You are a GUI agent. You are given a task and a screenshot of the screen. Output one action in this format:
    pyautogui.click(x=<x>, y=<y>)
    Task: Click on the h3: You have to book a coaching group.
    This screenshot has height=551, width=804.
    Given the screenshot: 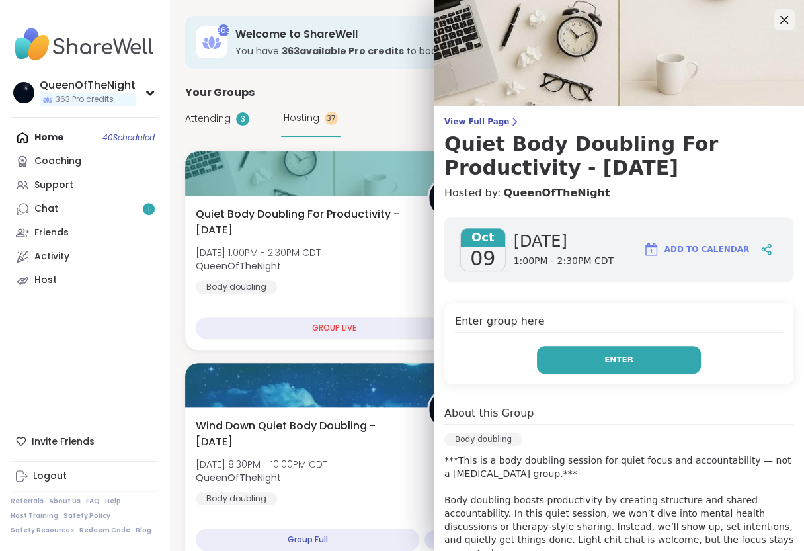 What is the action you would take?
    pyautogui.click(x=444, y=51)
    